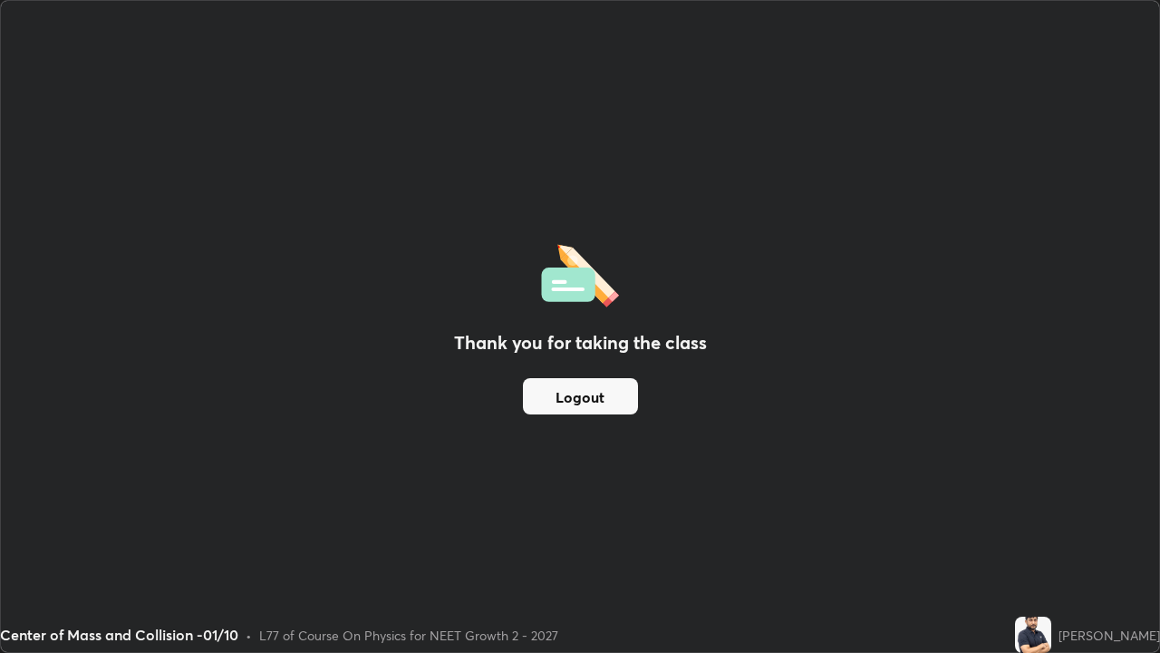 The height and width of the screenshot is (653, 1160). What do you see at coordinates (580, 273) in the screenshot?
I see `img: offlineFeedback.1438e8b3.svg` at bounding box center [580, 273].